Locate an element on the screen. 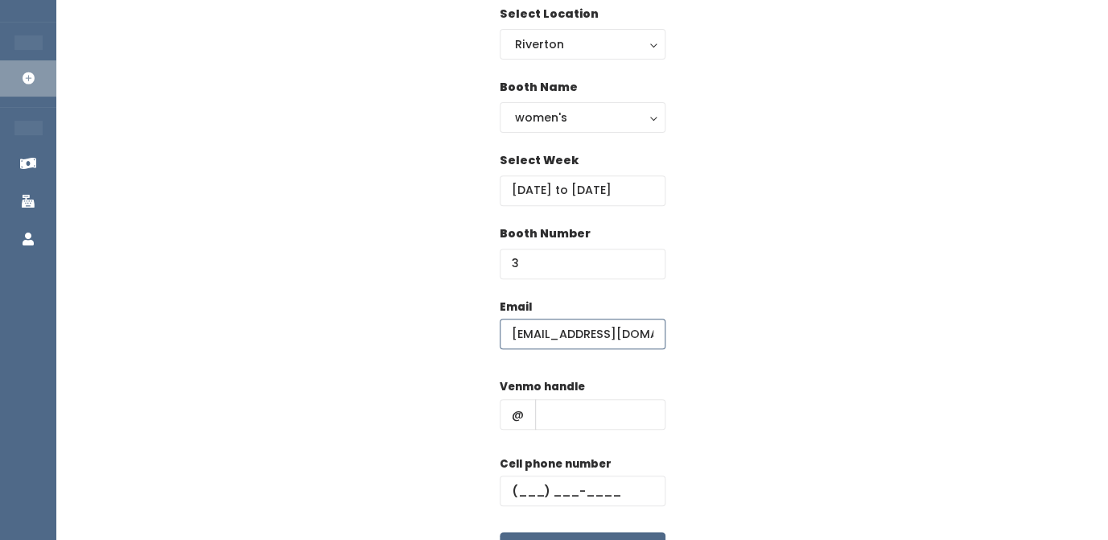 This screenshot has width=1108, height=540. button: women's is located at coordinates (583, 118).